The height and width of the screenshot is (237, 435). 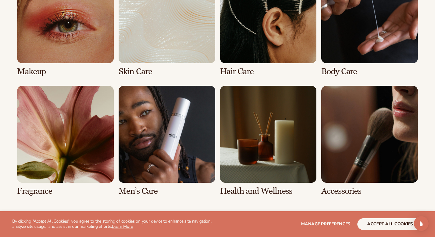 I want to click on div: Open Intercom Messenger, so click(x=422, y=223).